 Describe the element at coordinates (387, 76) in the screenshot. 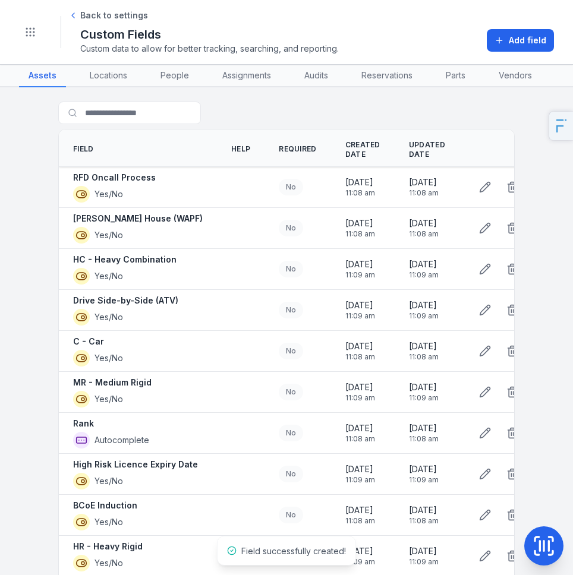

I see `a: Reservations` at that location.